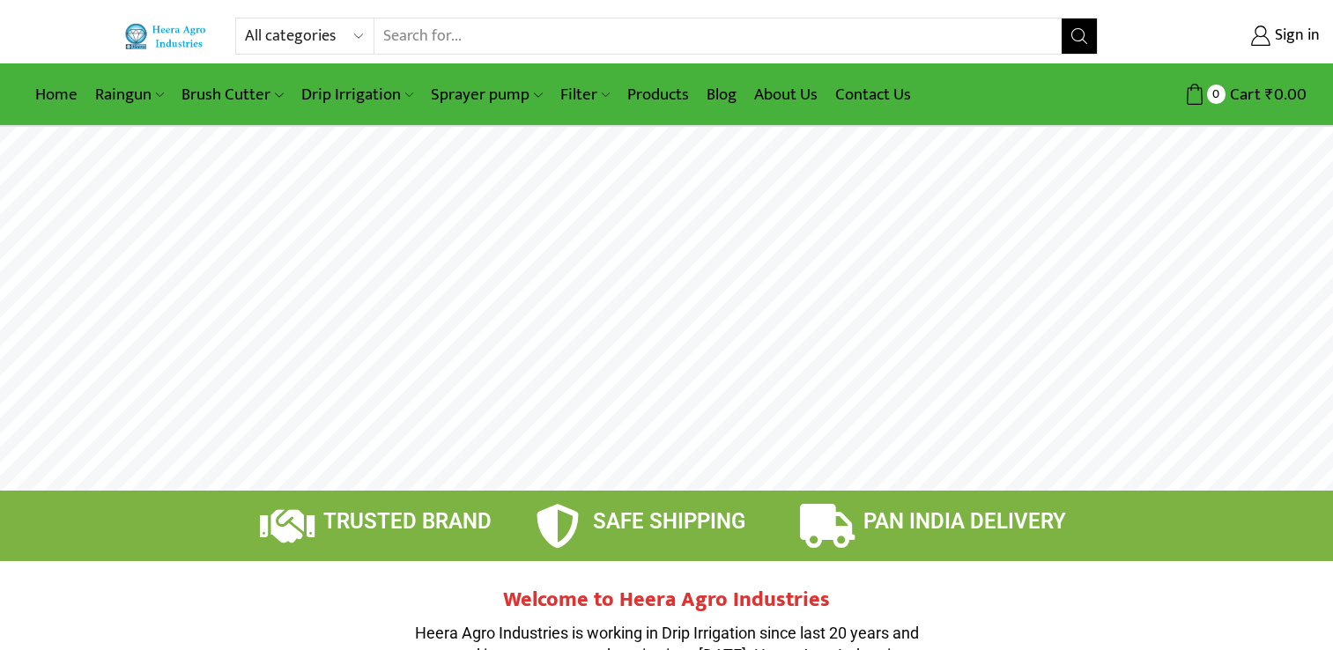 This screenshot has width=1333, height=650. What do you see at coordinates (357, 94) in the screenshot?
I see `a: Drip Irrigation` at bounding box center [357, 94].